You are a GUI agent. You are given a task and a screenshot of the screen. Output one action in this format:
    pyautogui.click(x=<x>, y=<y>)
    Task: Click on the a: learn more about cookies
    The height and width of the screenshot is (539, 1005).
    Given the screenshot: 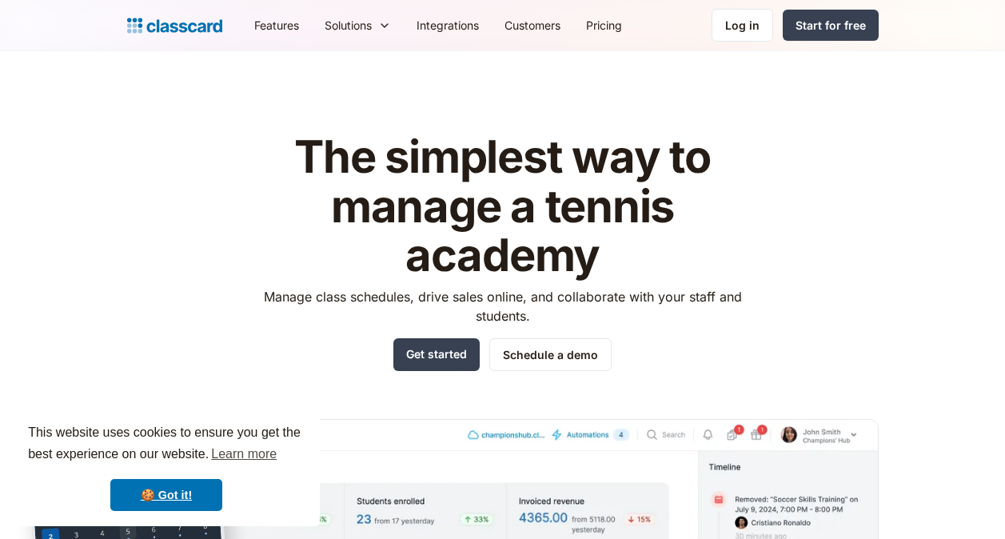 What is the action you would take?
    pyautogui.click(x=244, y=454)
    